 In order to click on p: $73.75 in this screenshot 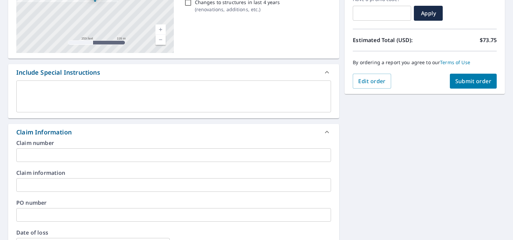, I will do `click(488, 40)`.